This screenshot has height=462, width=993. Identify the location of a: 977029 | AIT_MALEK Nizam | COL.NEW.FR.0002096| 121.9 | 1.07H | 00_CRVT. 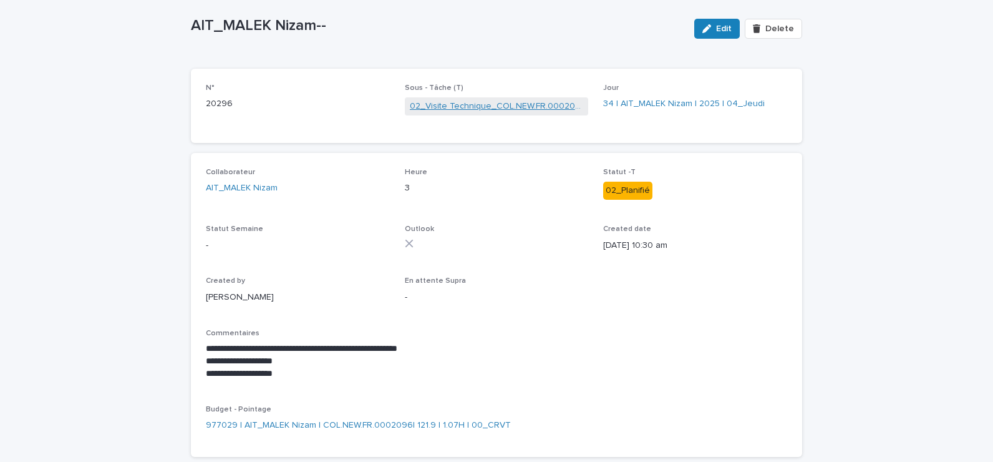
(358, 425).